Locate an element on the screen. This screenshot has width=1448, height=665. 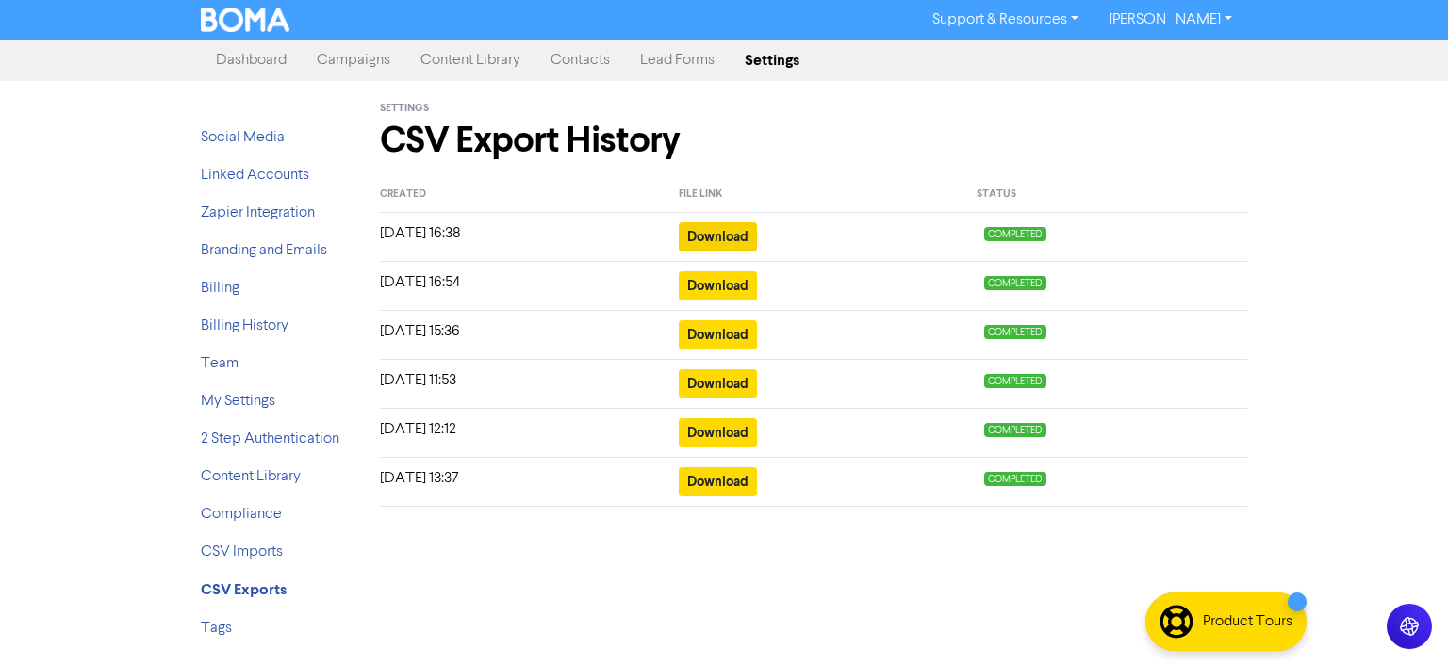
a: 2 Step Authentication is located at coordinates (270, 439).